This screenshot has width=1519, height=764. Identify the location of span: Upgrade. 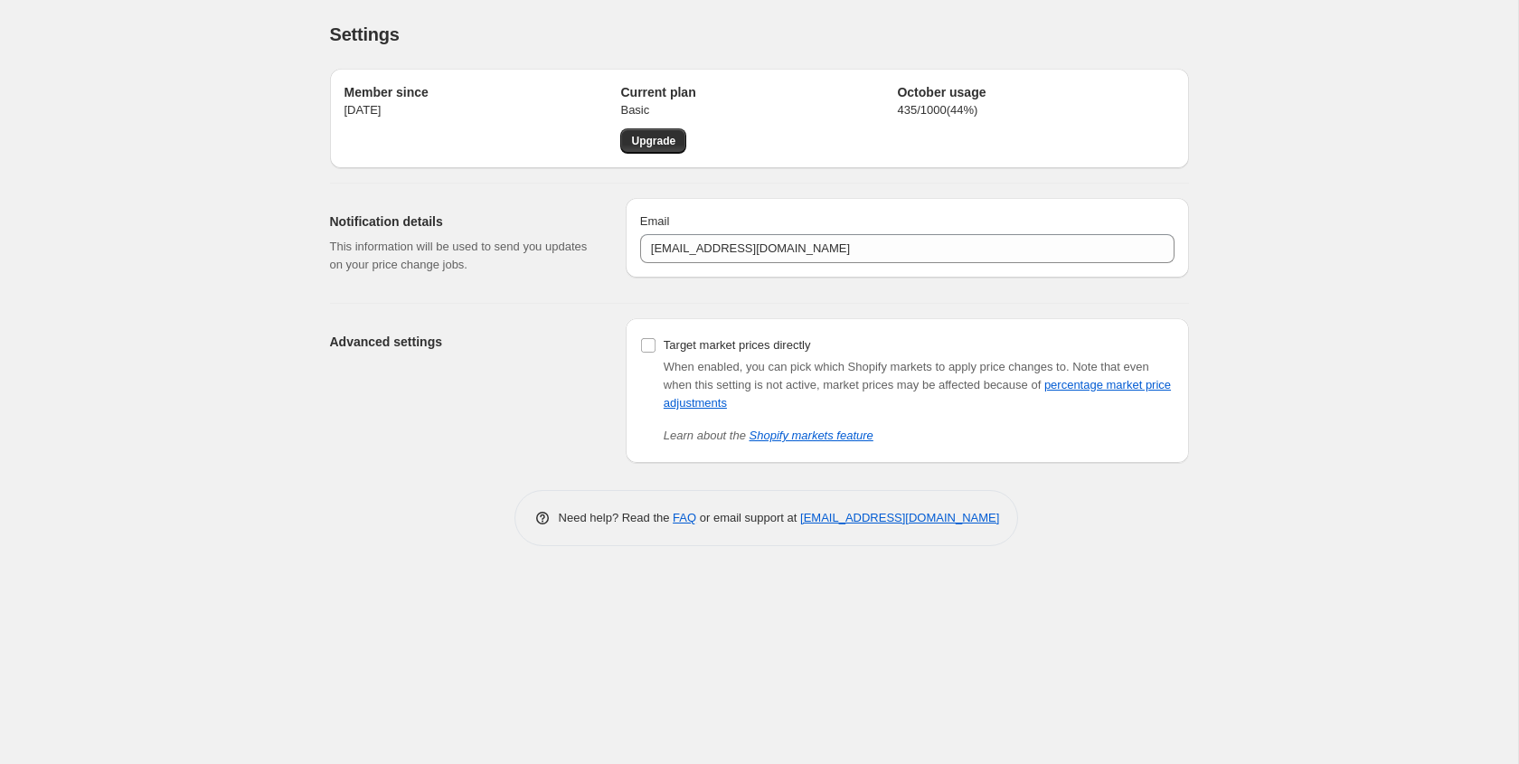
(653, 141).